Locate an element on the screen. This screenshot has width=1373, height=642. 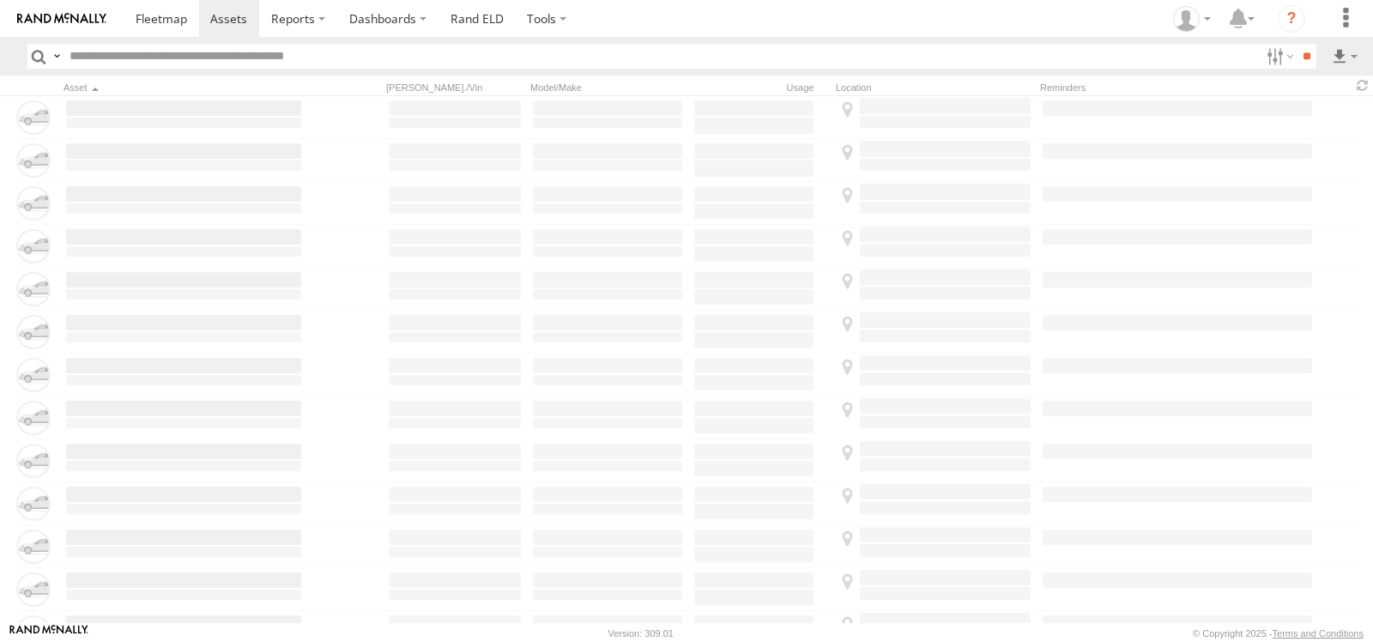
div: Version: 309.01 is located at coordinates (641, 633).